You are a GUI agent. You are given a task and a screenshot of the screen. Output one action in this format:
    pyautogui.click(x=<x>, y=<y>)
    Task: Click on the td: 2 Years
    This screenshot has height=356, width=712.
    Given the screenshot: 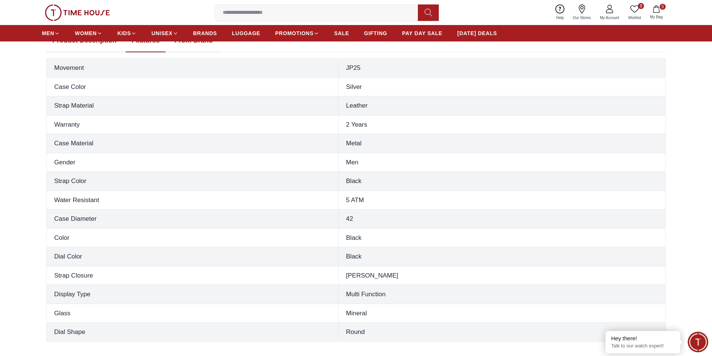 What is the action you would take?
    pyautogui.click(x=502, y=124)
    